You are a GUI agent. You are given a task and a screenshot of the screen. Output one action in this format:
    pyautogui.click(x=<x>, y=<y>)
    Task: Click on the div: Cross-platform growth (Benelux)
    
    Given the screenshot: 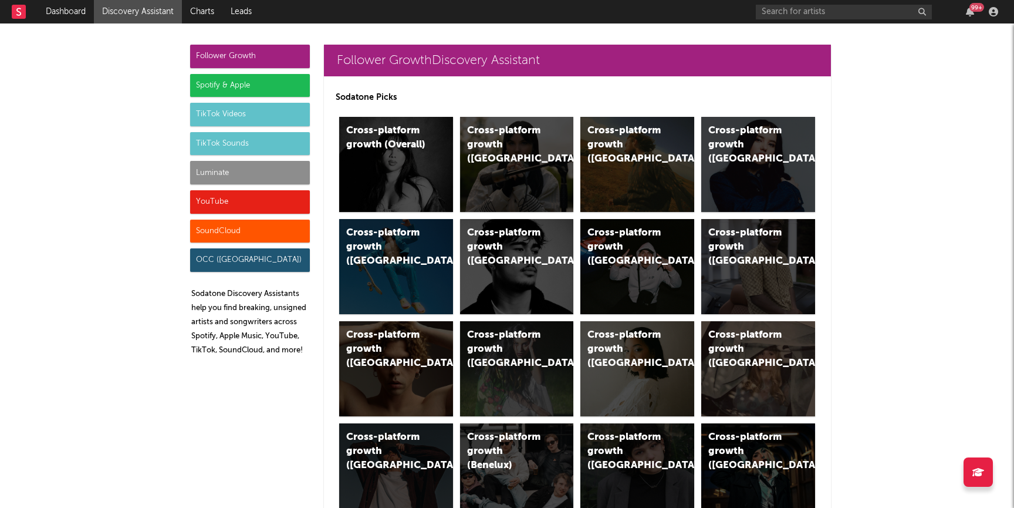 What is the action you would take?
    pyautogui.click(x=507, y=451)
    